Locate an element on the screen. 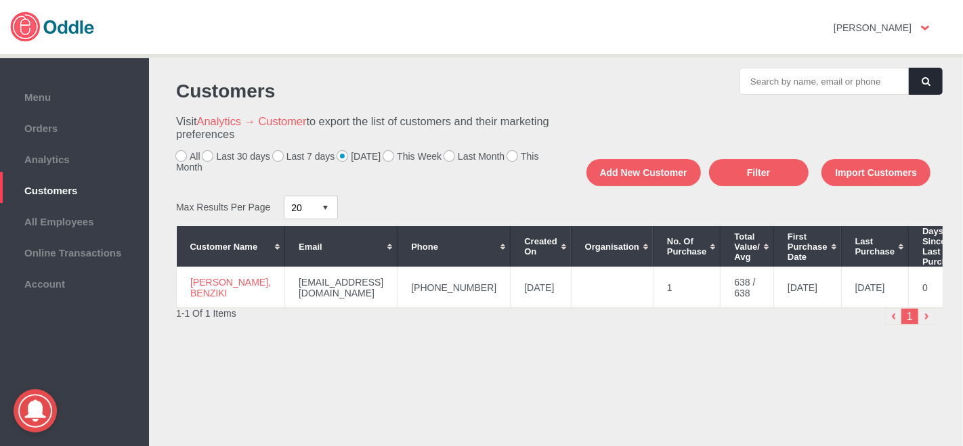 The height and width of the screenshot is (446, 963). th: Email is located at coordinates (341, 246).